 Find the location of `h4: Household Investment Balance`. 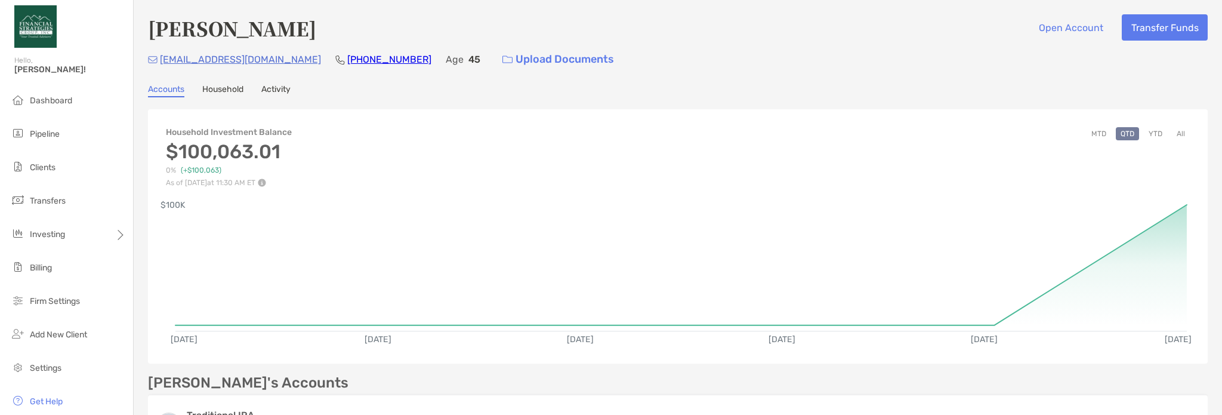

h4: Household Investment Balance is located at coordinates (229, 132).